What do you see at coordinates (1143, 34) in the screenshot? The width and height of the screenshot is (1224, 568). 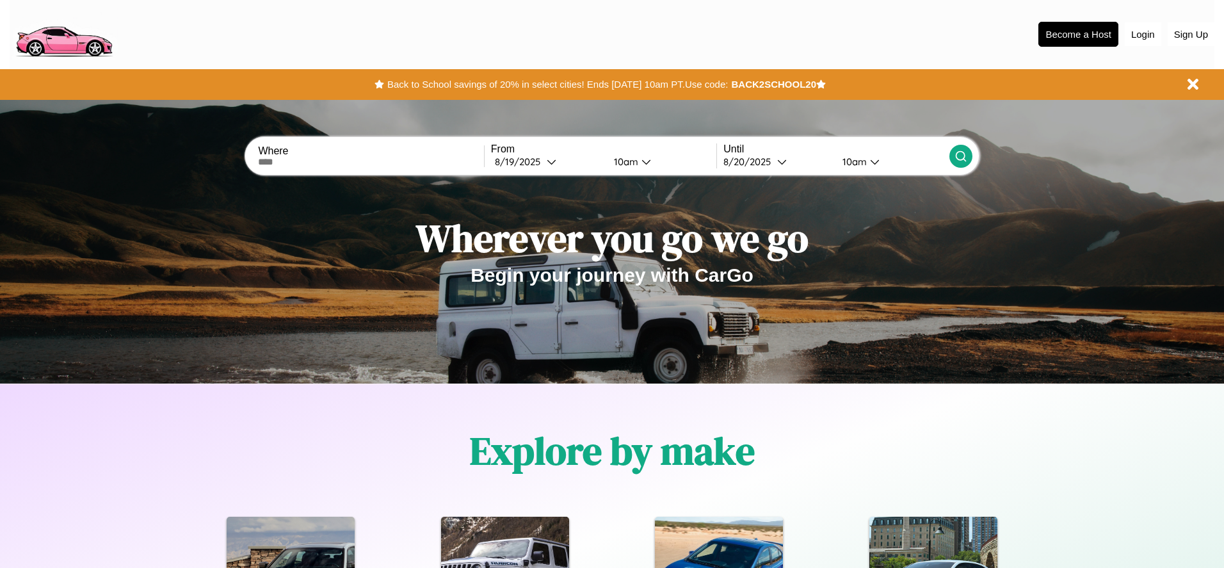 I see `button: Login` at bounding box center [1143, 34].